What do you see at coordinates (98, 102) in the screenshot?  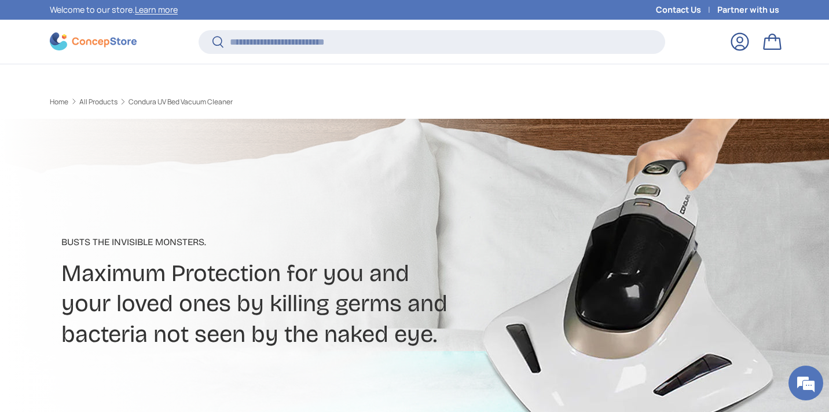 I see `a: All Products` at bounding box center [98, 102].